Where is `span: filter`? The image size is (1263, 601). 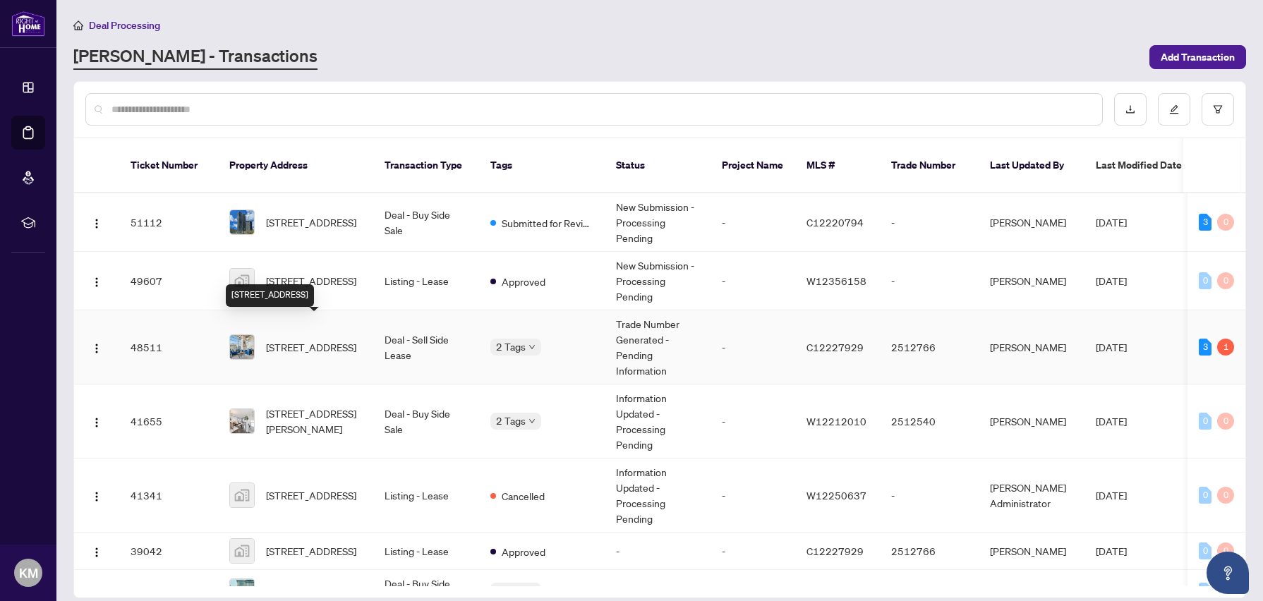
span: filter is located at coordinates (1218, 109).